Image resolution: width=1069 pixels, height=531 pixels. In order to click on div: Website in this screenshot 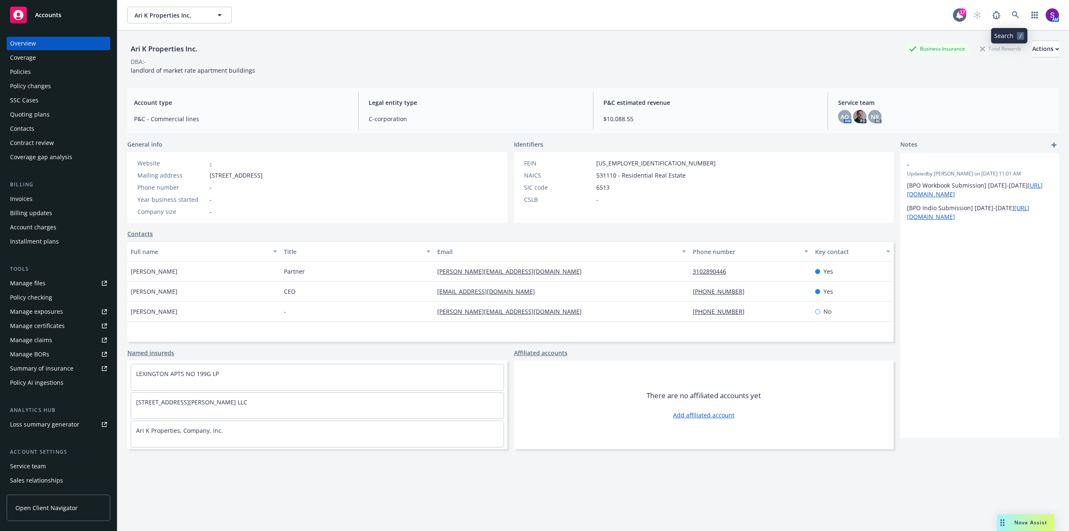, I will do `click(172, 163)`.